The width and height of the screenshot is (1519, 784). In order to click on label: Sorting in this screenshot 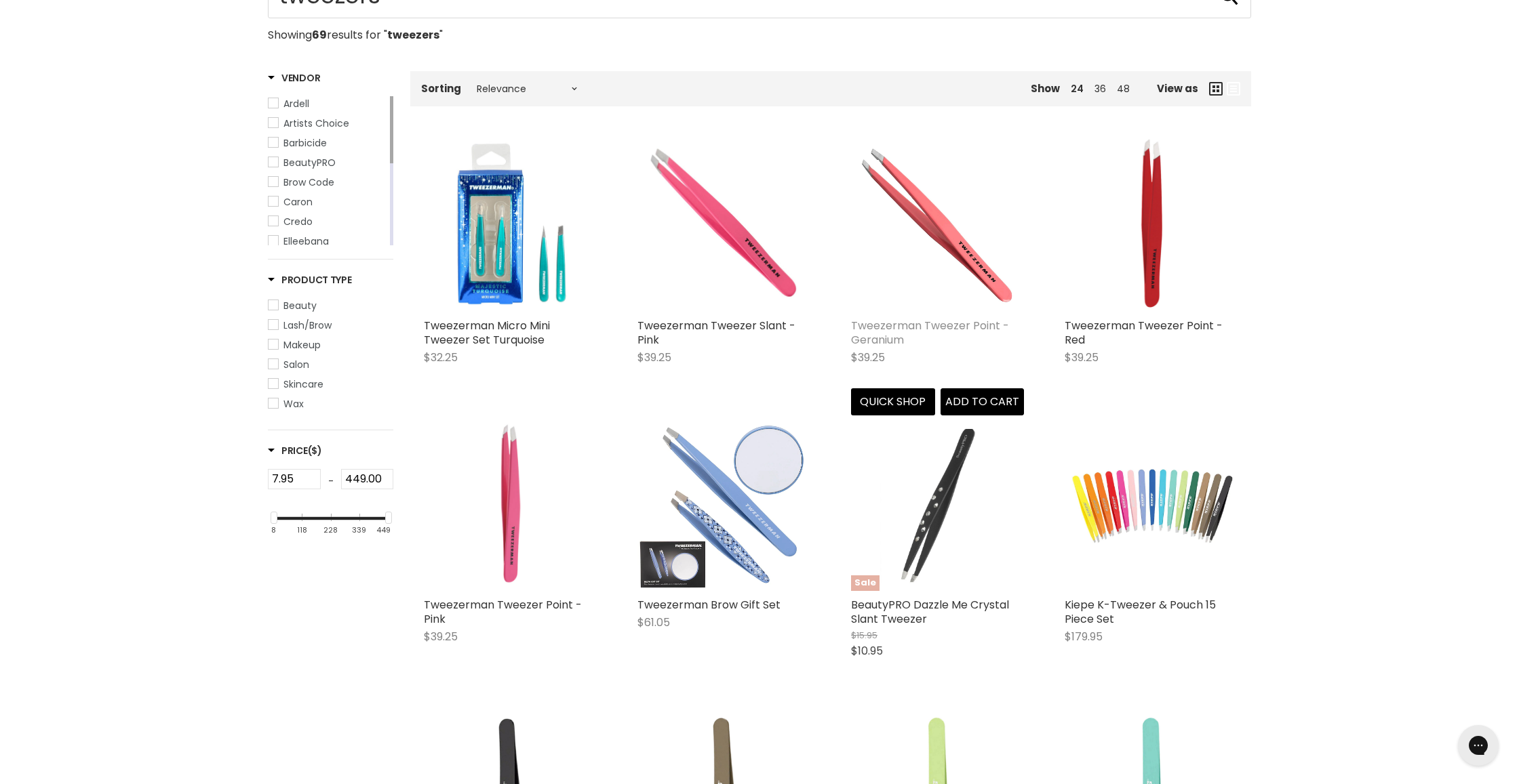, I will do `click(441, 89)`.